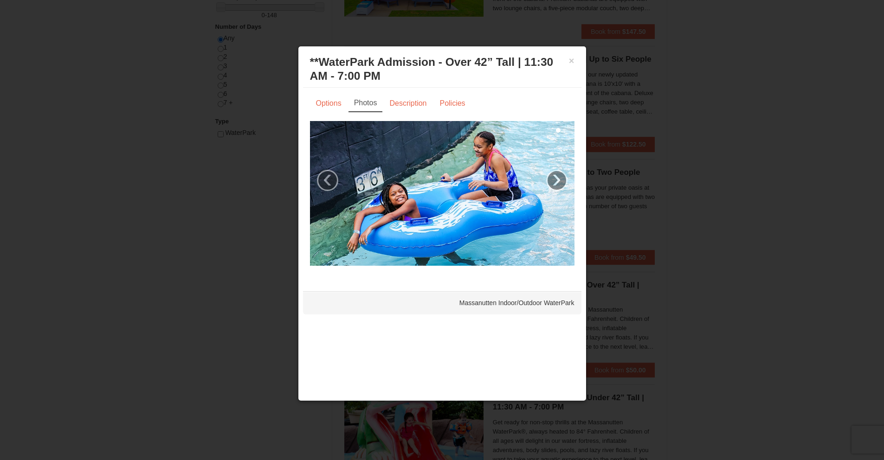  I want to click on img: 6619917-720-80b70c28.jpg, so click(442, 193).